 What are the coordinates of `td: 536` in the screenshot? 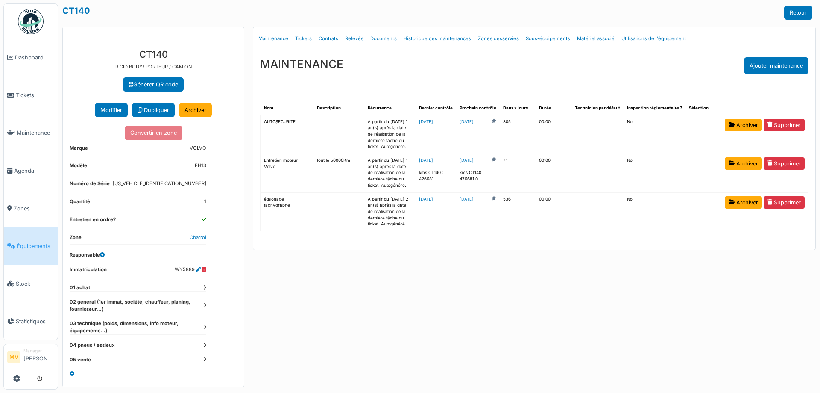 It's located at (518, 211).